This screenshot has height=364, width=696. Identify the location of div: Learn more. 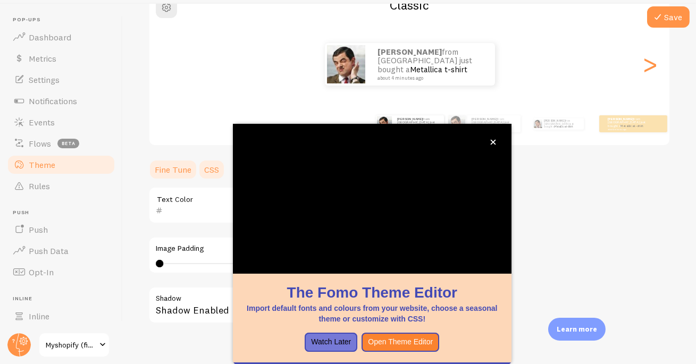
(577, 329).